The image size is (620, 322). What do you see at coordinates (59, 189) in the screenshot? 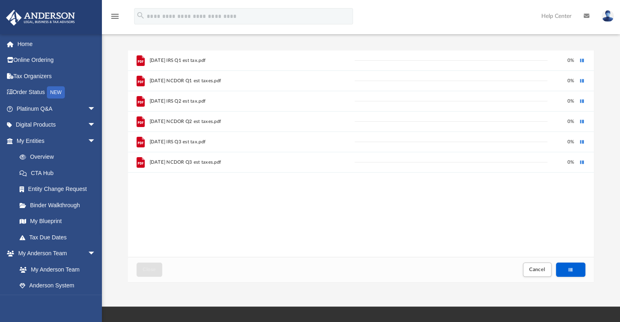
I see `a: Entity Change Request` at bounding box center [59, 189].